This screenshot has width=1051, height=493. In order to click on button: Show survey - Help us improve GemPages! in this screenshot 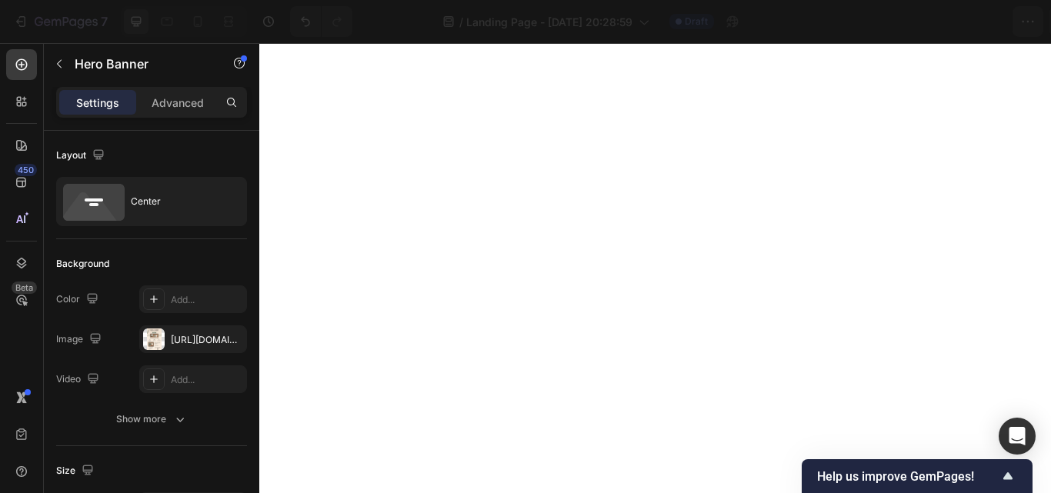, I will do `click(917, 476)`.